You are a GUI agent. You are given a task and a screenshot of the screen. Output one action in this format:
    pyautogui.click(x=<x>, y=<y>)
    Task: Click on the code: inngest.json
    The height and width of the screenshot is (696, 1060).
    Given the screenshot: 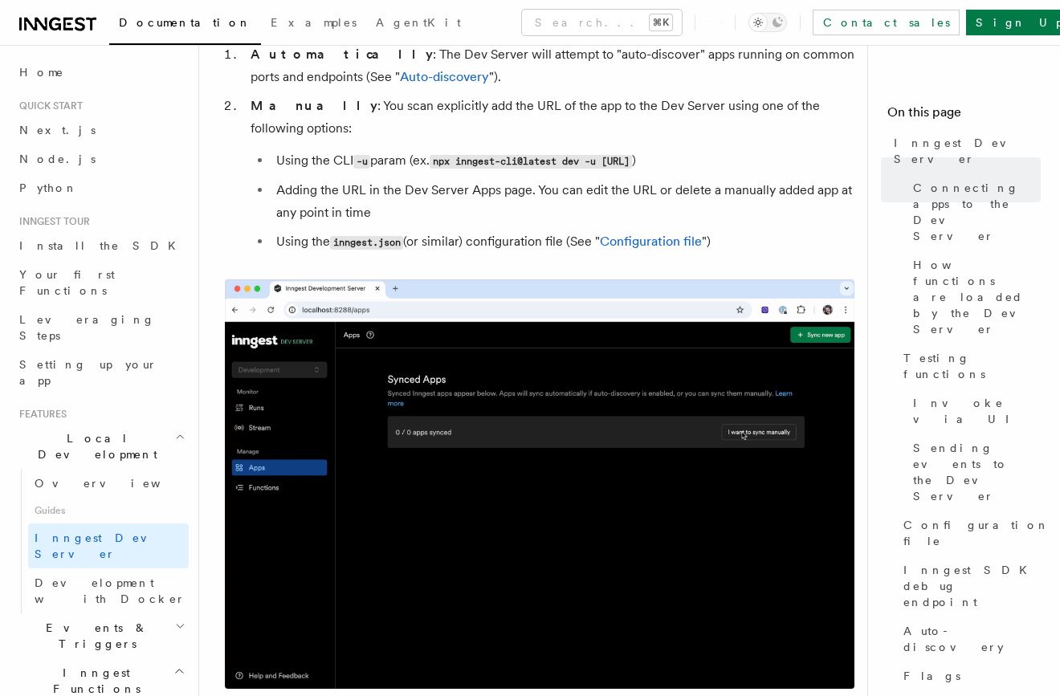 What is the action you would take?
    pyautogui.click(x=366, y=243)
    